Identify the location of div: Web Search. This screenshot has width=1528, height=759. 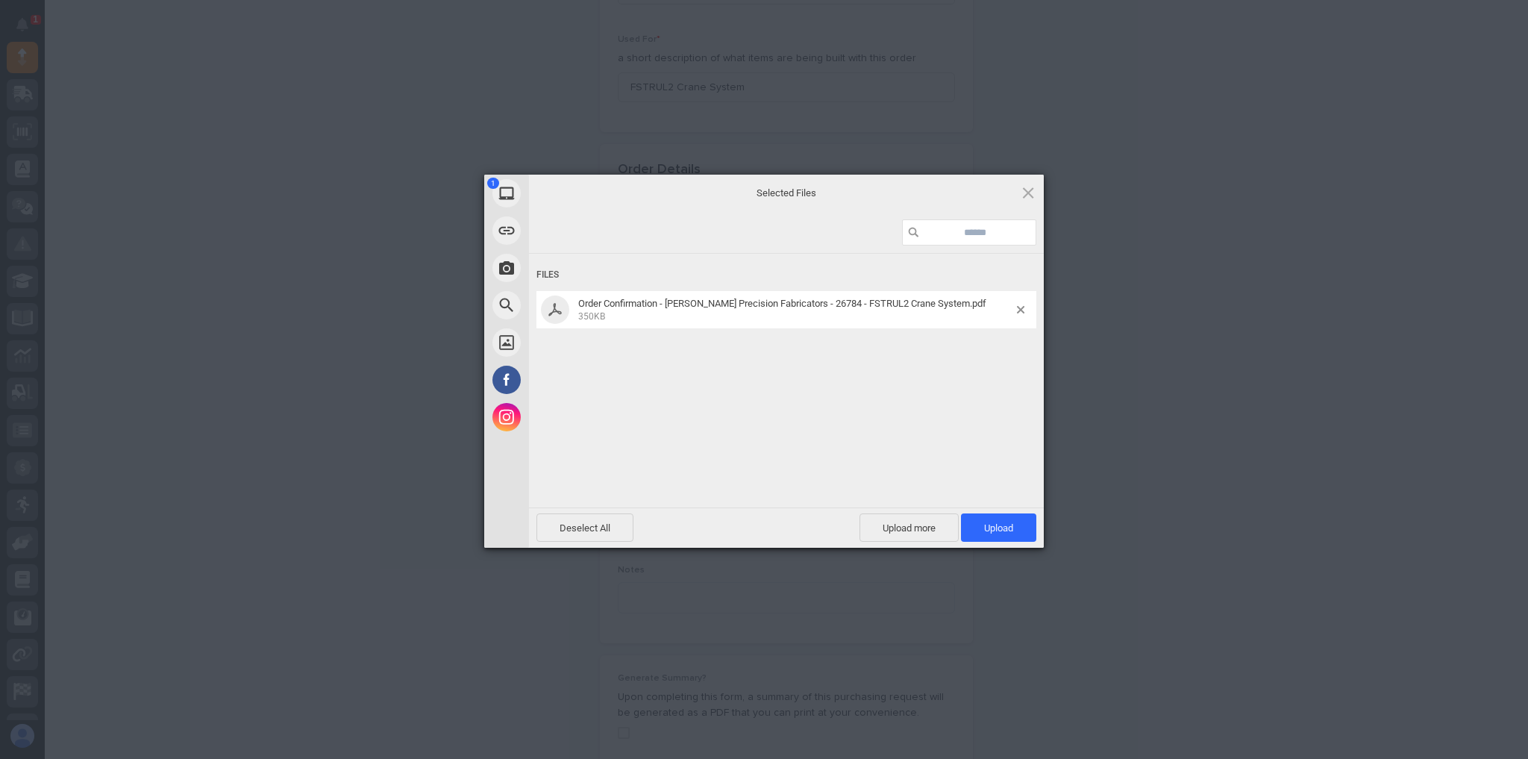
(574, 305).